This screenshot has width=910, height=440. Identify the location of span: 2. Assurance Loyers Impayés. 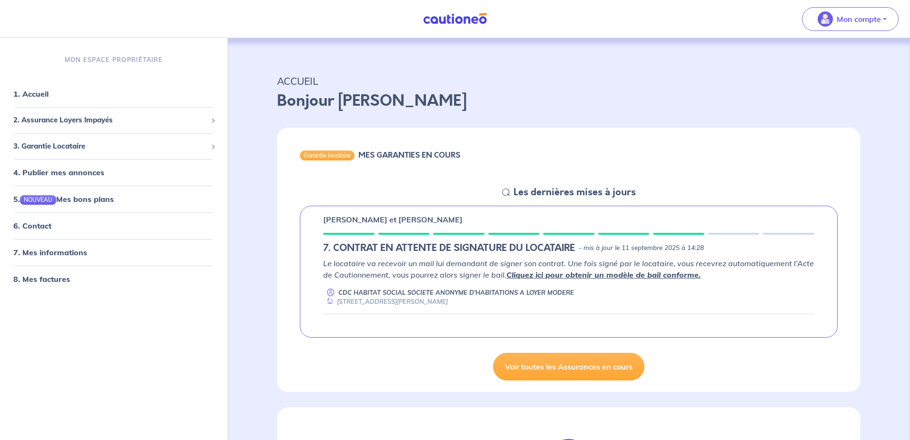
(110, 120).